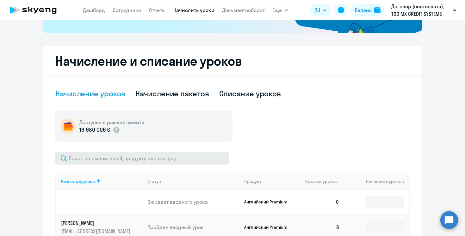  I want to click on button: Договор (постоплата), ТОО MX CREDIT SYSTEMS (ЭМЭКС КРЕДИТ СИСТЕМС), so click(424, 10).